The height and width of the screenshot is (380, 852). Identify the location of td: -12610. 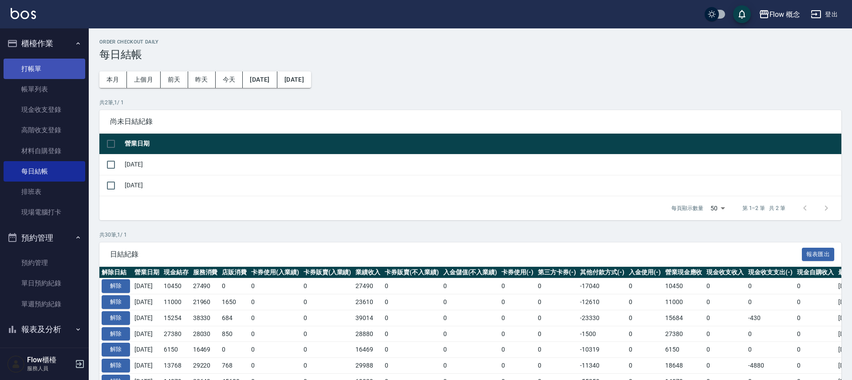
(602, 302).